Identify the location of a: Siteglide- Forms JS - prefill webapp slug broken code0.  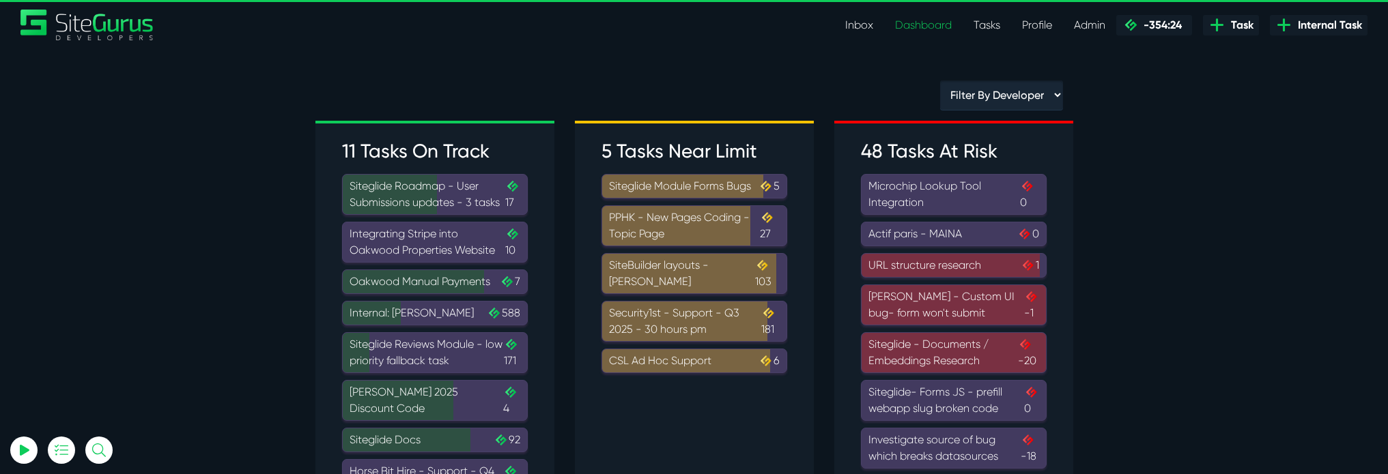
(954, 401).